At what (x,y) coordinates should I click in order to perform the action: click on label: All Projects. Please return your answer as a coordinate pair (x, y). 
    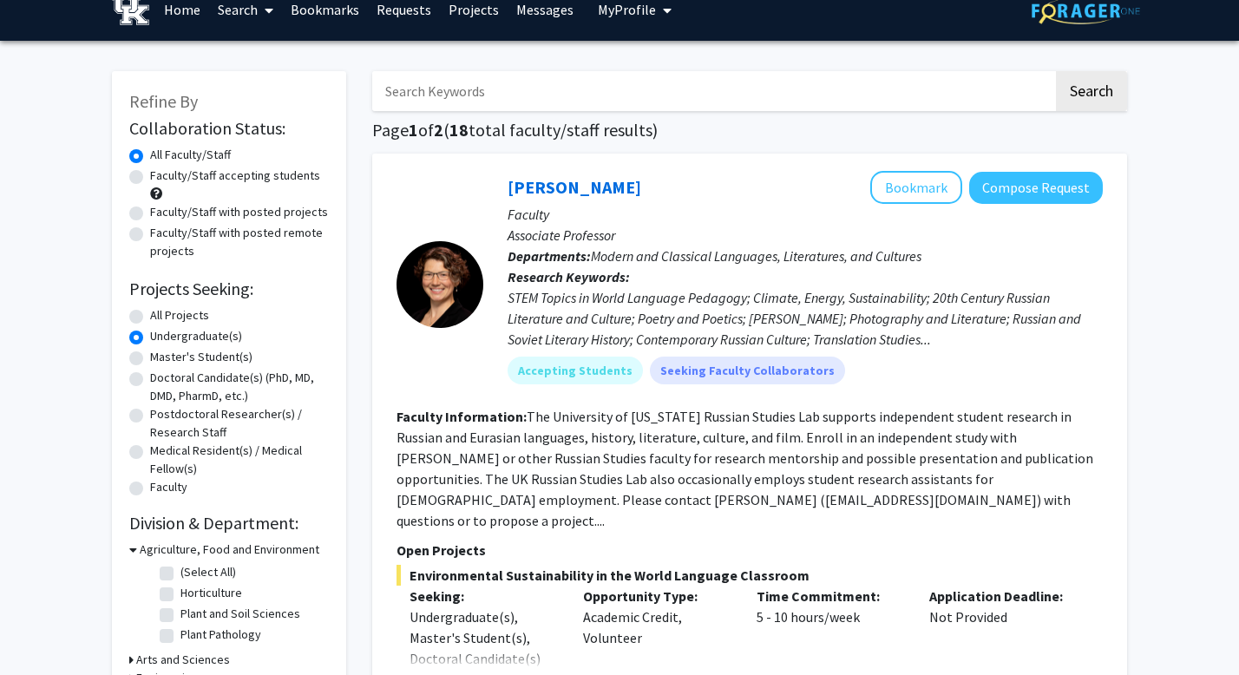
    Looking at the image, I should click on (180, 315).